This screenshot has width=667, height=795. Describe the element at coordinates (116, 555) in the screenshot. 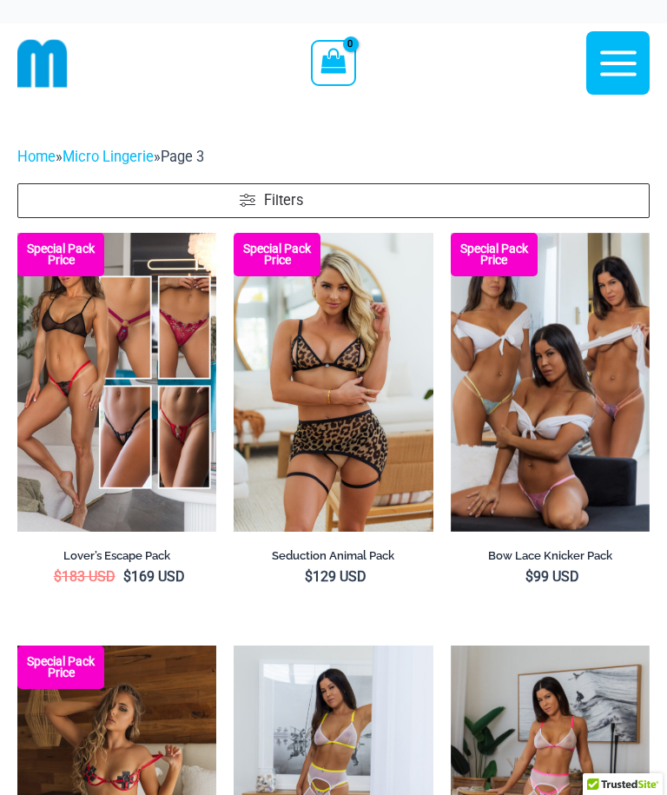

I see `h2: Lover’s Escape Pack` at that location.